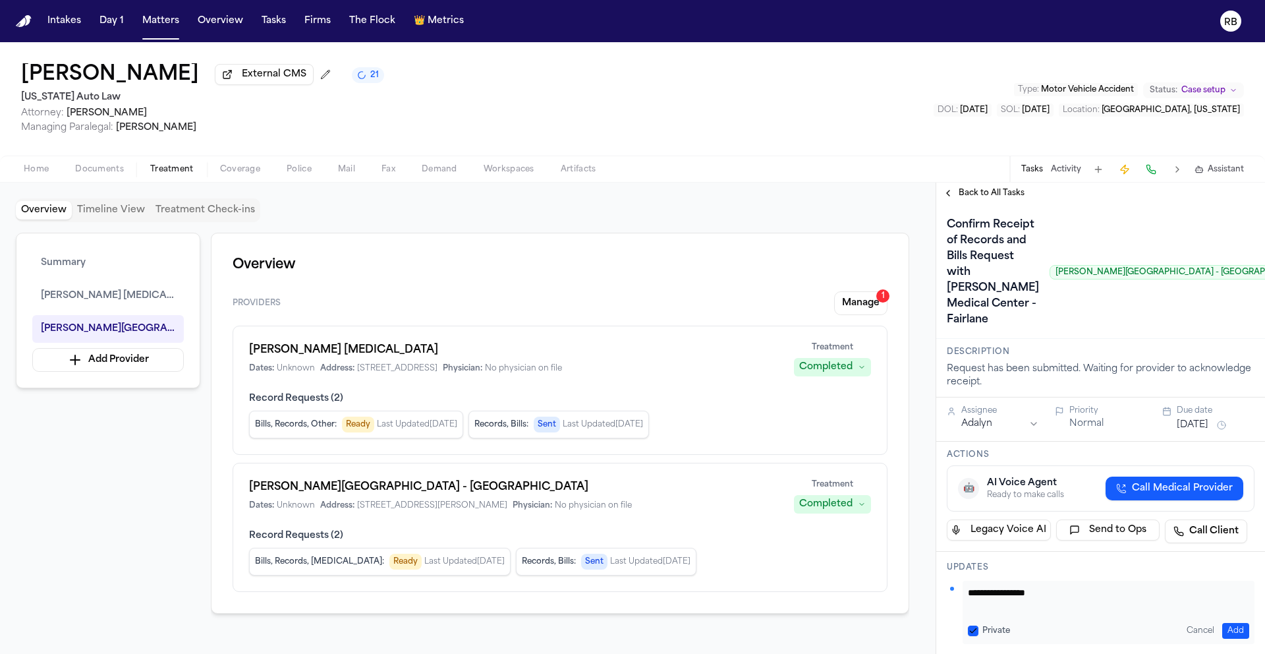 This screenshot has height=654, width=1265. I want to click on span: Documents, so click(99, 169).